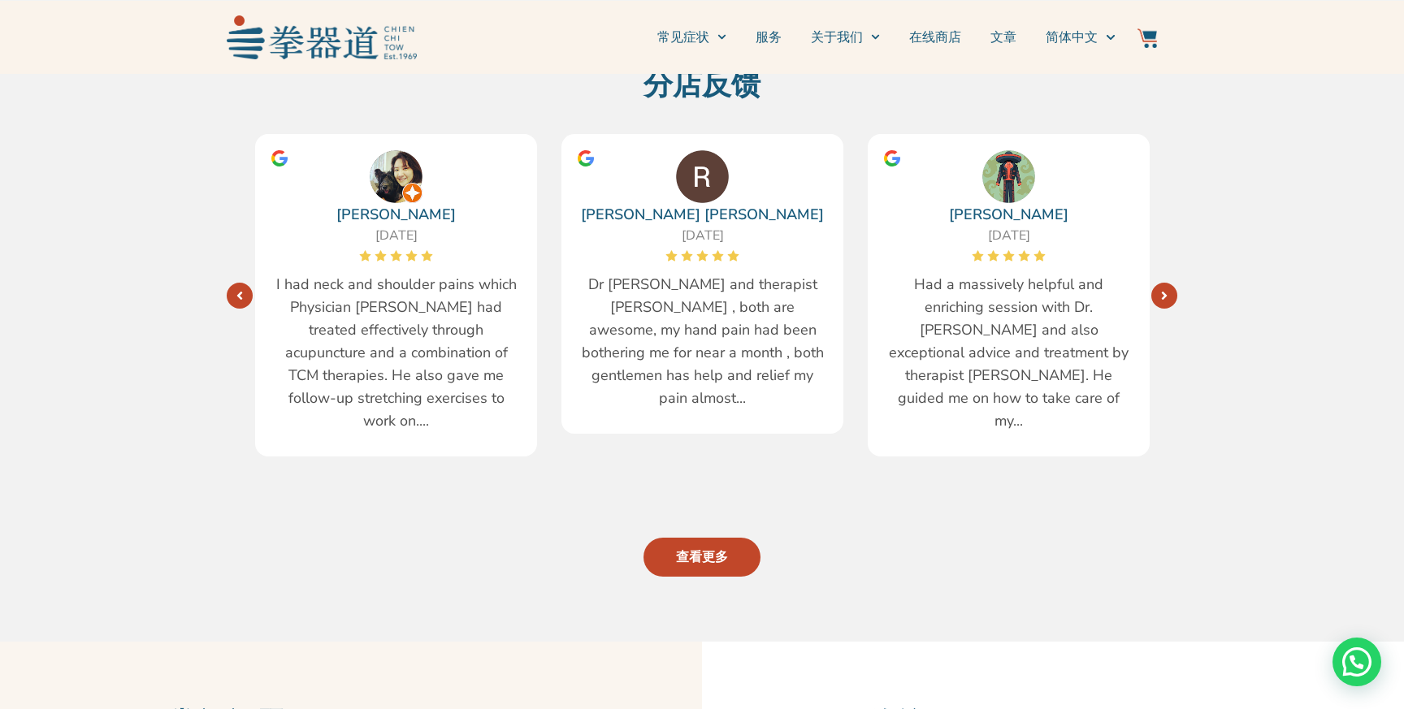 Image resolution: width=1404 pixels, height=709 pixels. What do you see at coordinates (396, 176) in the screenshot?
I see `img: Li-Ling Sitoh` at bounding box center [396, 176].